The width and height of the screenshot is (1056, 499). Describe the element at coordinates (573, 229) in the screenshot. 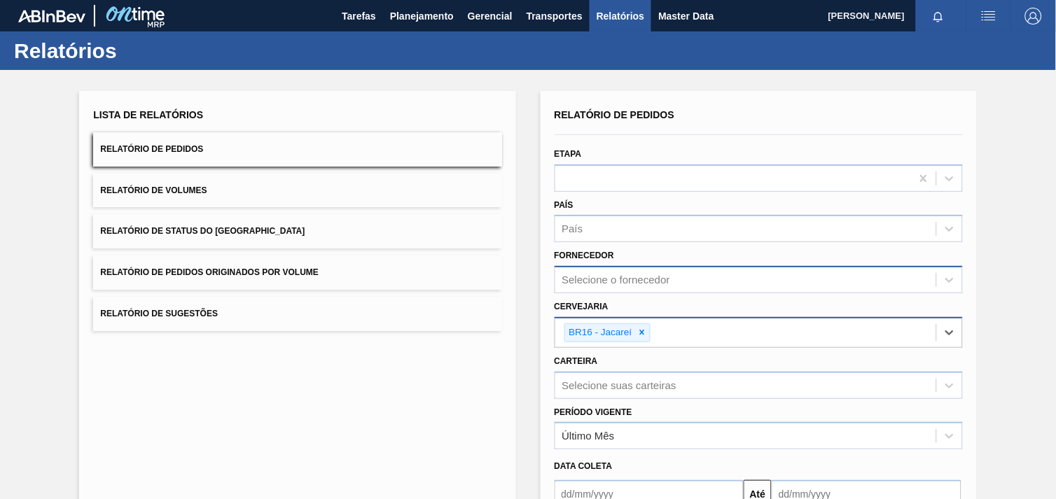

I see `div: País` at that location.